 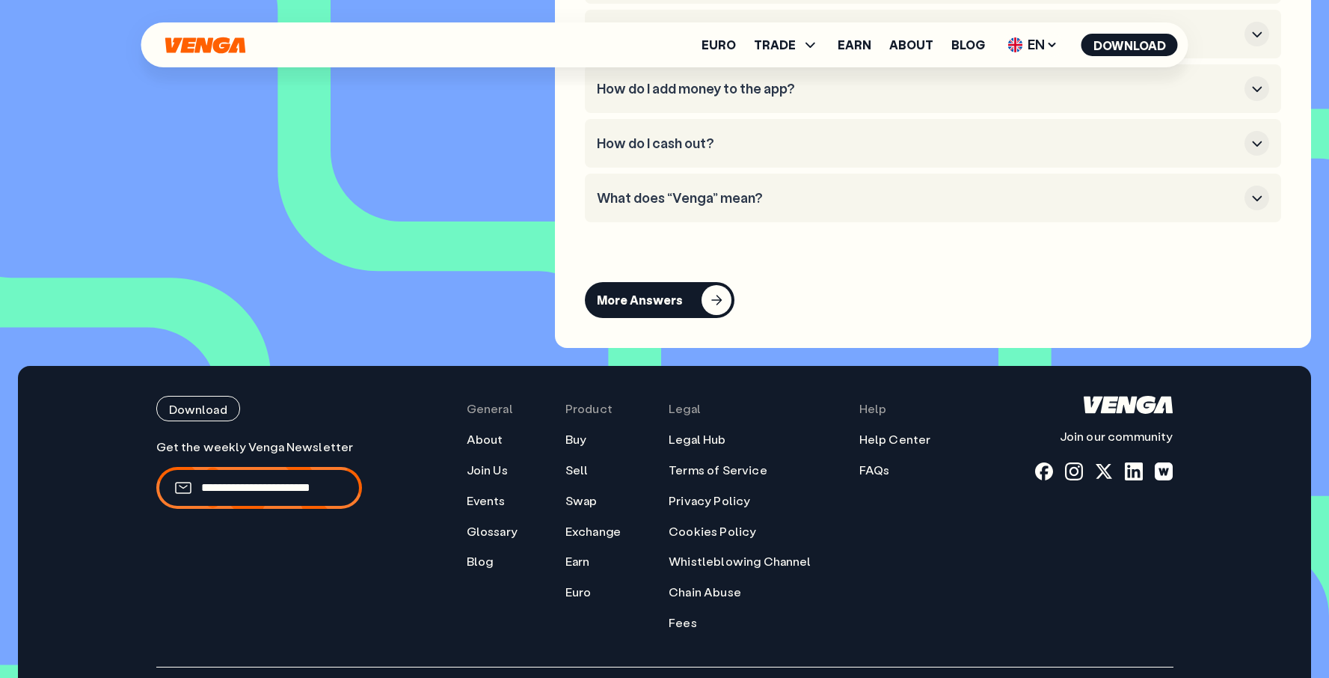 What do you see at coordinates (933, 143) in the screenshot?
I see `button: How do I cash out?` at bounding box center [933, 143].